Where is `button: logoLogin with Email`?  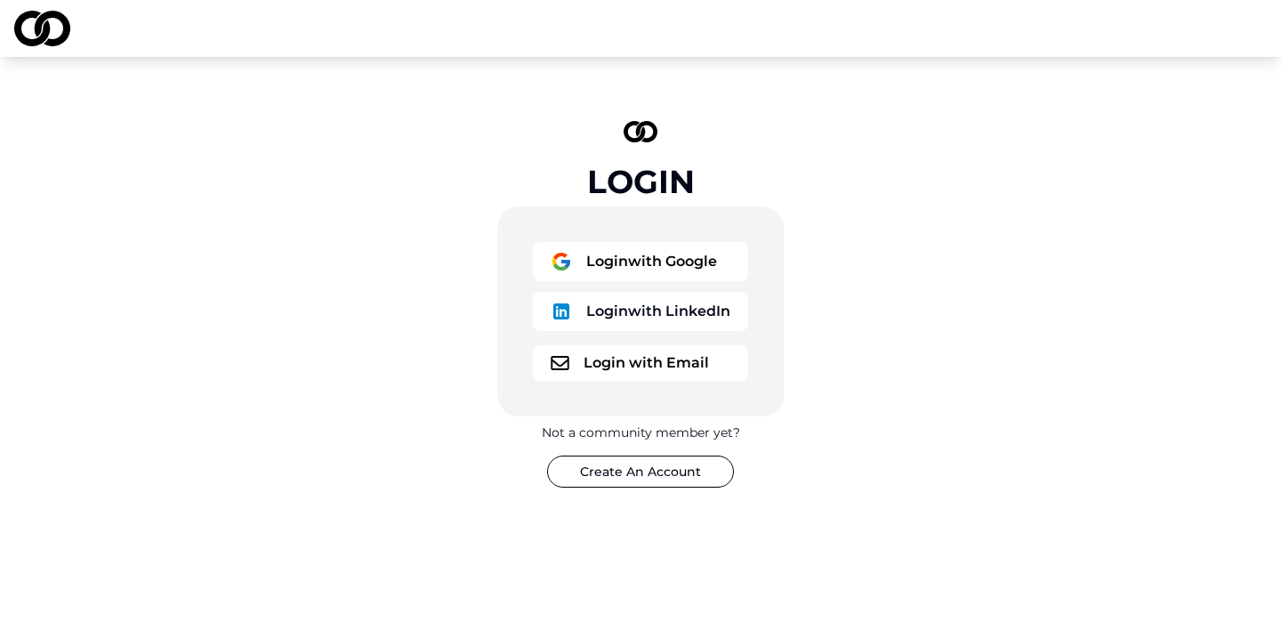 button: logoLogin with Email is located at coordinates (641, 363).